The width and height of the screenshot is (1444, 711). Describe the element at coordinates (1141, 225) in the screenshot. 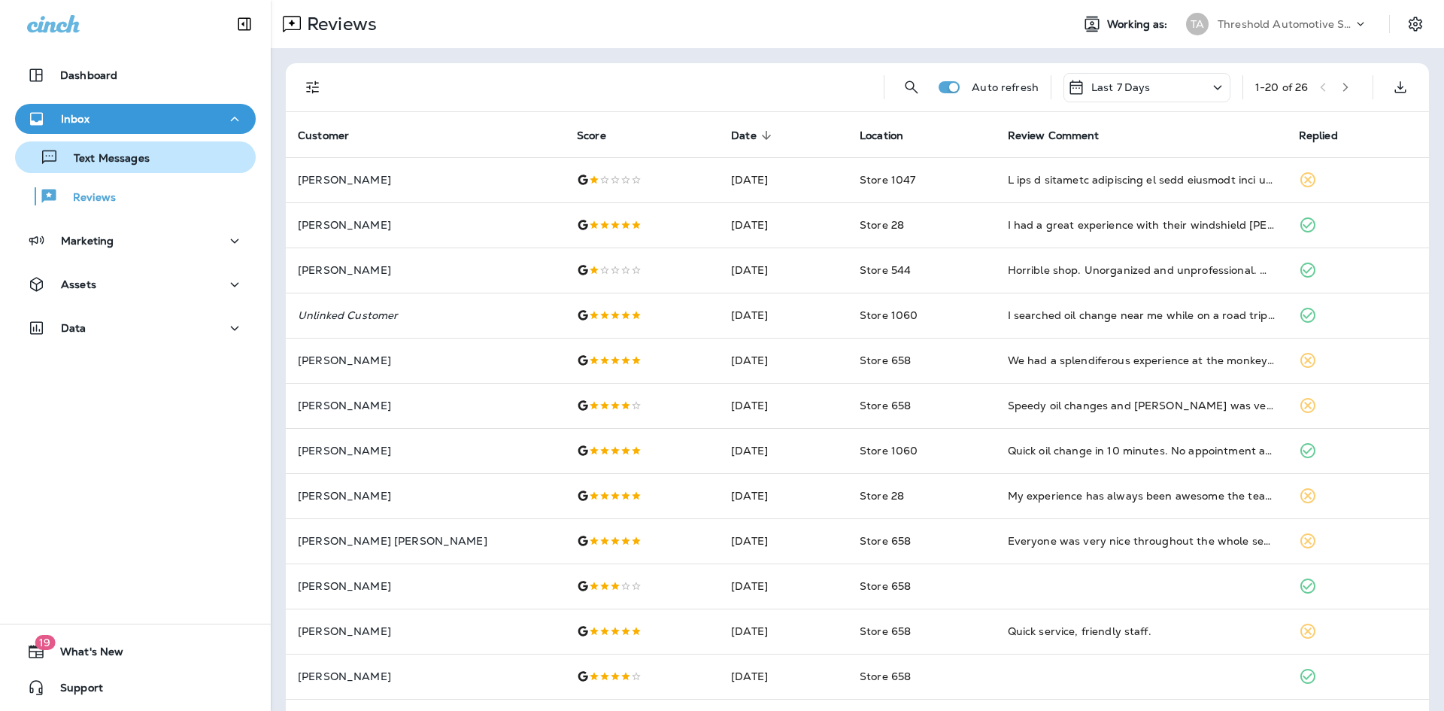

I see `div: I had a great experience with their windshield guy Tanner! He was prompt, friendly, and made the ...` at that location.